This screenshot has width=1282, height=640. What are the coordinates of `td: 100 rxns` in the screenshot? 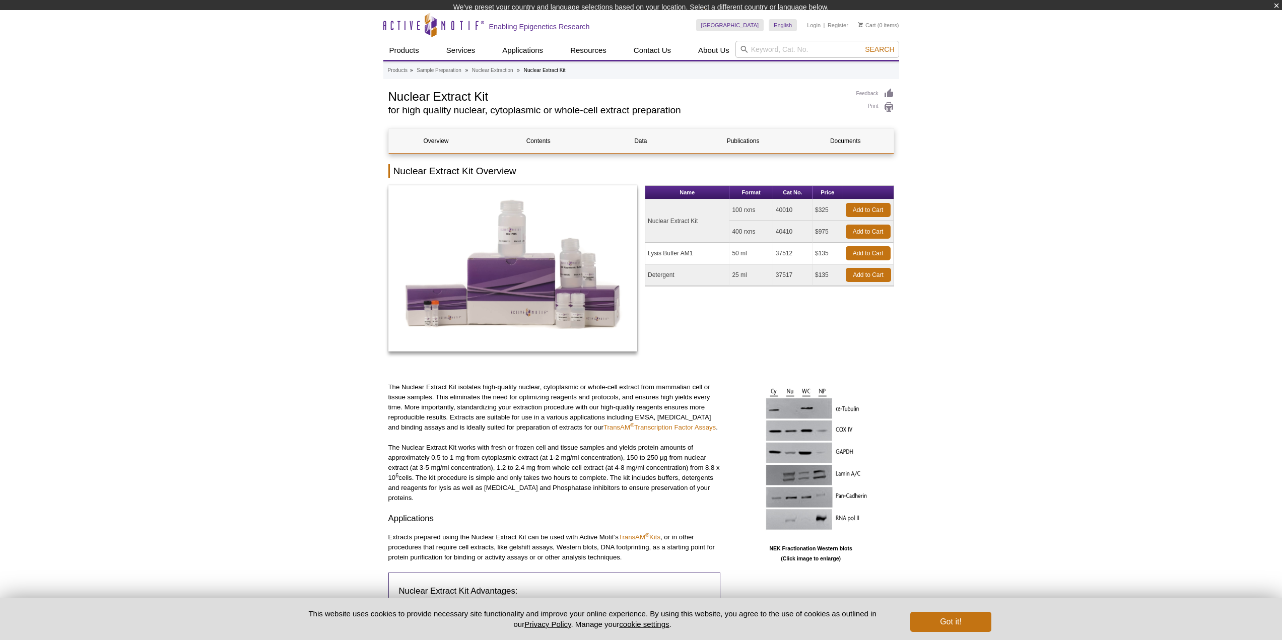 It's located at (751, 210).